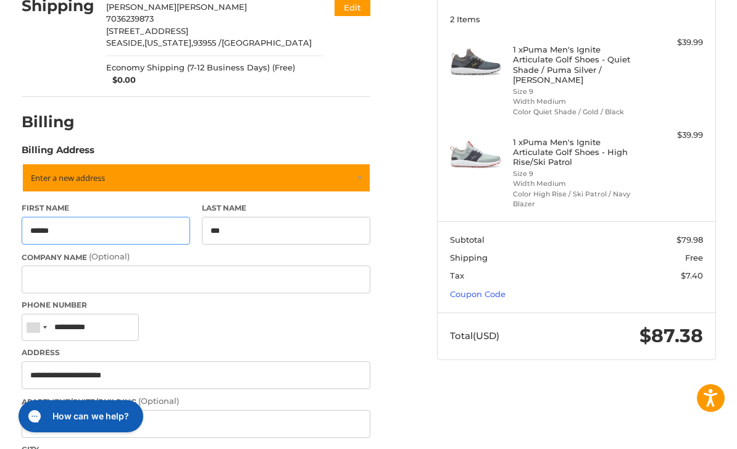  I want to click on h2: How can we help?, so click(78, 20).